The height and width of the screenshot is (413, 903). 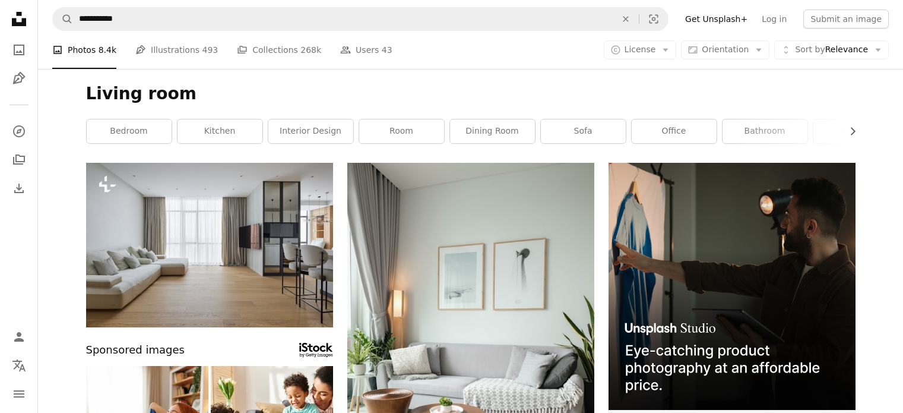 What do you see at coordinates (654, 19) in the screenshot?
I see `button: Visual search` at bounding box center [654, 19].